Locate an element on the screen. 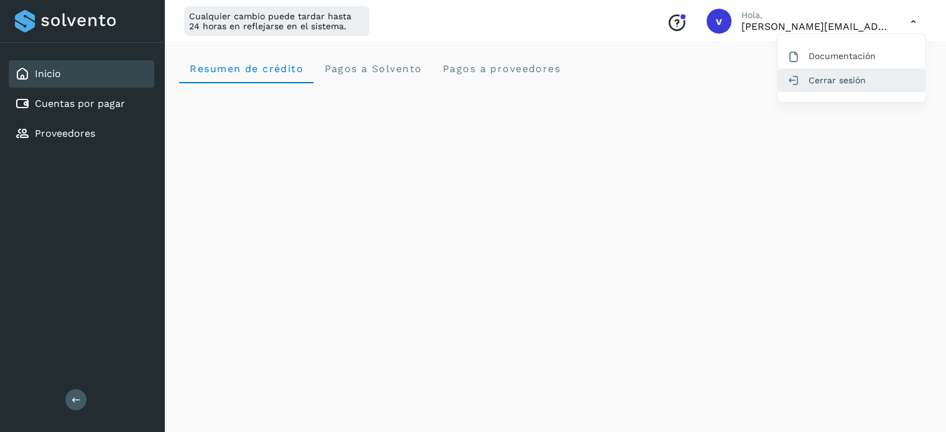 The width and height of the screenshot is (946, 432). div: Cuentas por pagar is located at coordinates (81, 104).